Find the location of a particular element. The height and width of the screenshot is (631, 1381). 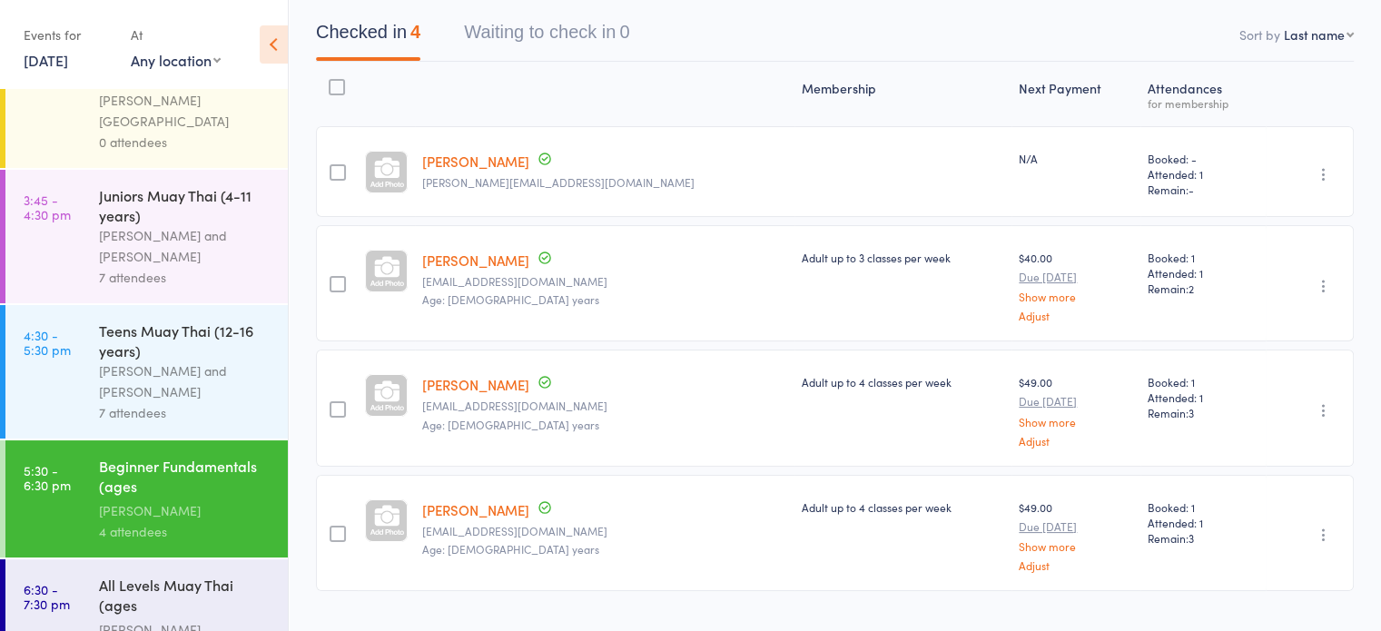

div: for membership is located at coordinates (1203, 103).